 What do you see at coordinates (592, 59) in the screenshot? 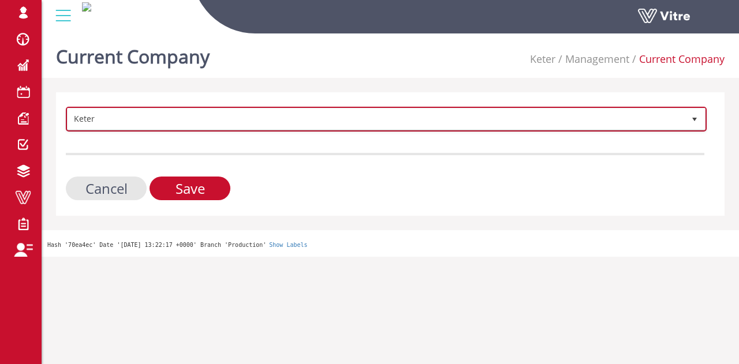
I see `li: Management` at bounding box center [592, 59].